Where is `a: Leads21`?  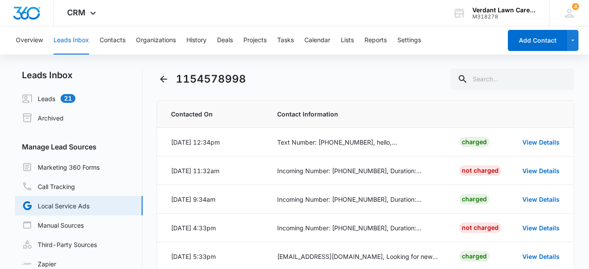
a: Leads21 is located at coordinates (49, 98).